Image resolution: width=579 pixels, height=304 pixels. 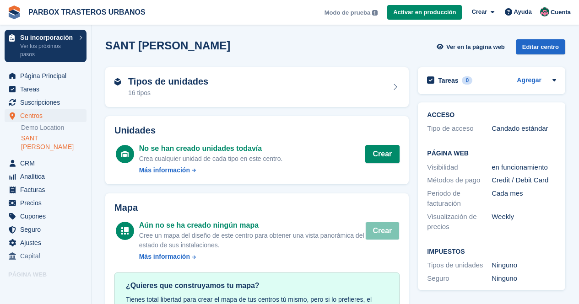 I want to click on a: Vista previa de la tienda, so click(x=81, y=288).